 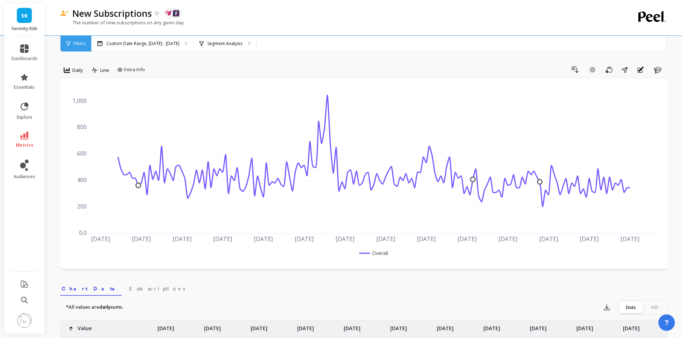 I want to click on span: Filters, so click(x=79, y=44).